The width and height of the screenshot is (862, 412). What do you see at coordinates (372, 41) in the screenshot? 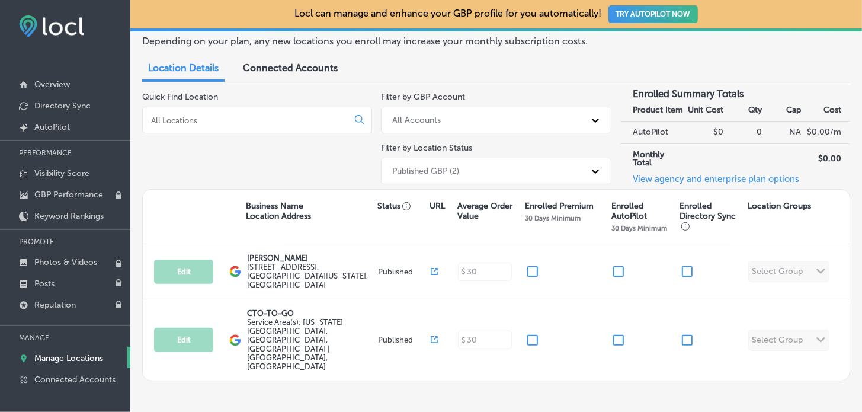
I see `p: Depending on your plan, any new locations you enroll may increase your monthly subscription costs.` at bounding box center [372, 41].